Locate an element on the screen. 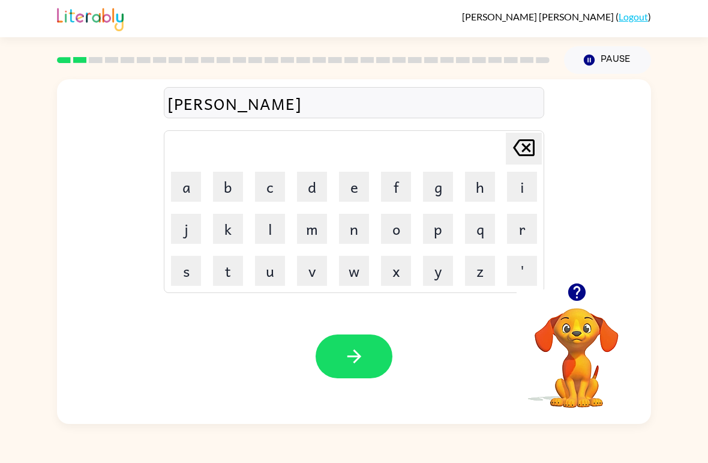 The height and width of the screenshot is (463, 708). button: m is located at coordinates (312, 229).